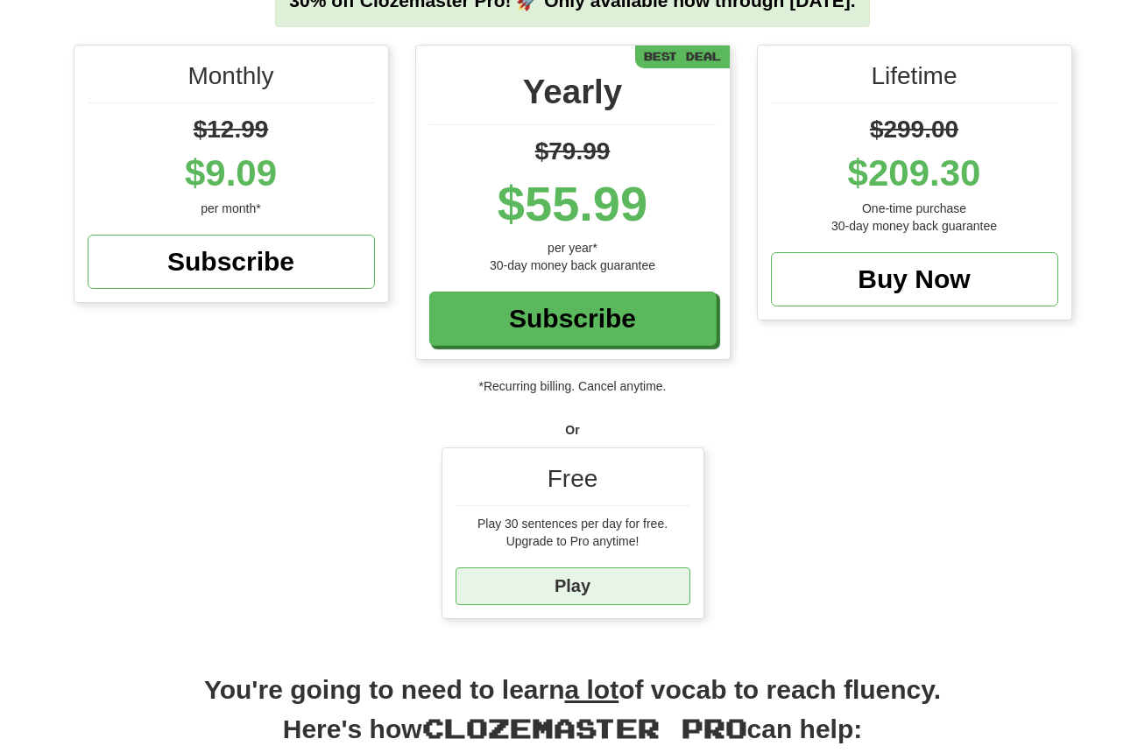  What do you see at coordinates (592, 689) in the screenshot?
I see `u: a lot` at bounding box center [592, 689].